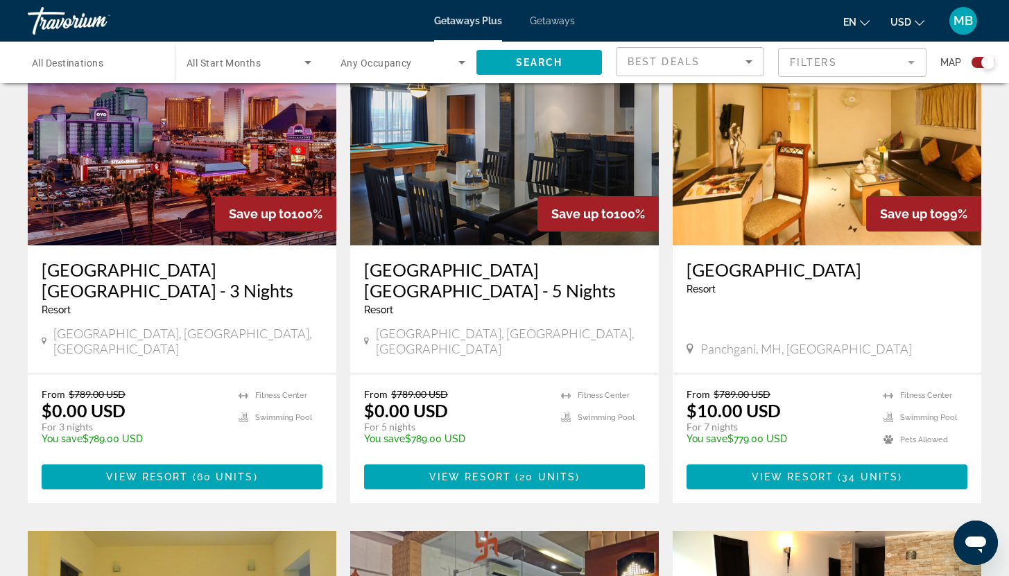  I want to click on span: 34 units, so click(869, 477).